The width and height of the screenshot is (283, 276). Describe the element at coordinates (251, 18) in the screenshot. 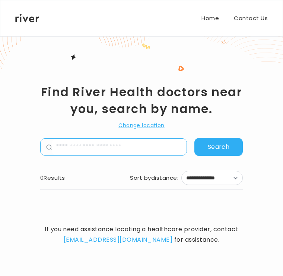

I see `a: Contact Us` at that location.